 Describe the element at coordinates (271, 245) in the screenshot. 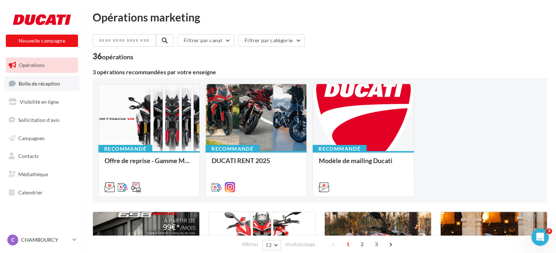

I see `button: 12` at that location.